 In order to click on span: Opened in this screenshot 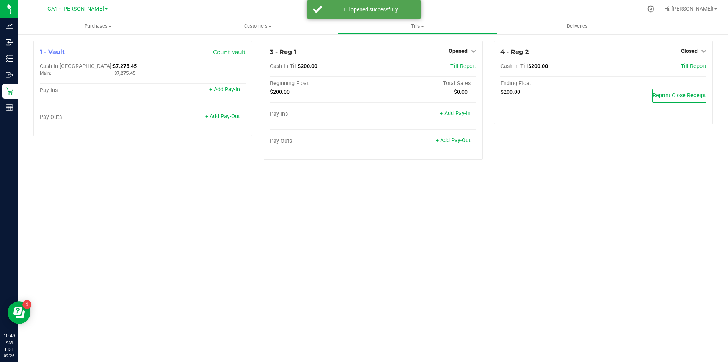, I will do `click(458, 51)`.